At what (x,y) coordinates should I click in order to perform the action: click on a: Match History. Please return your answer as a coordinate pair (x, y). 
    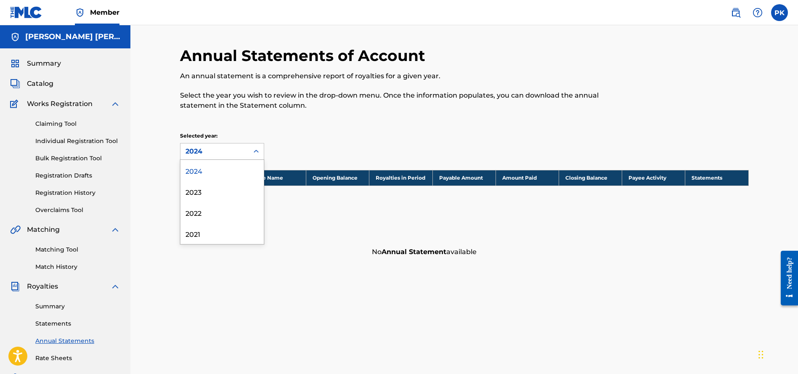
    Looking at the image, I should click on (78, 267).